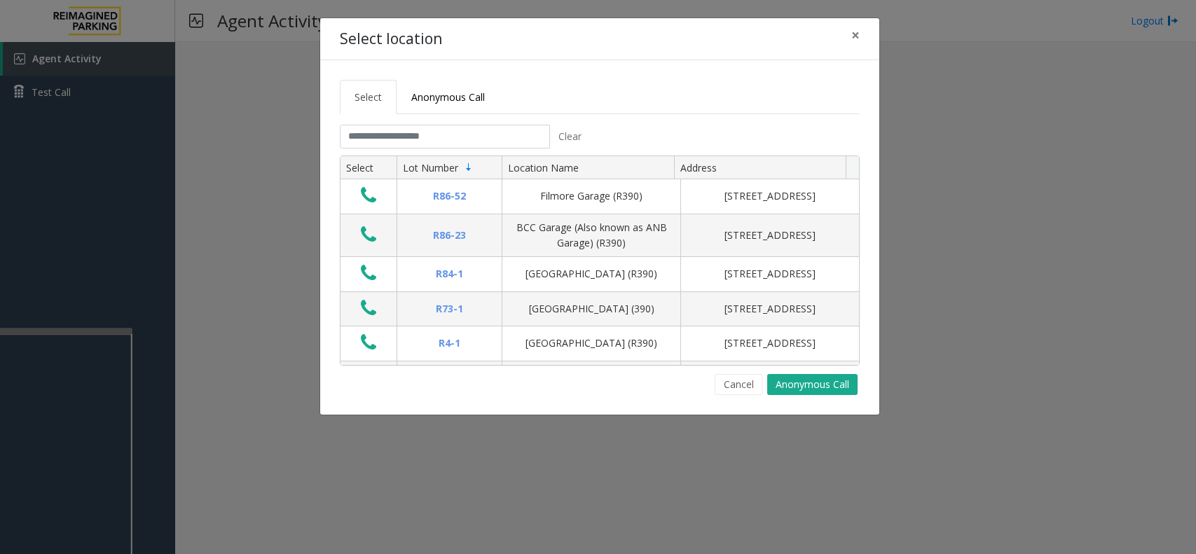 Image resolution: width=1196 pixels, height=554 pixels. What do you see at coordinates (591, 196) in the screenshot?
I see `div: Filmore Garage (R390)` at bounding box center [591, 196].